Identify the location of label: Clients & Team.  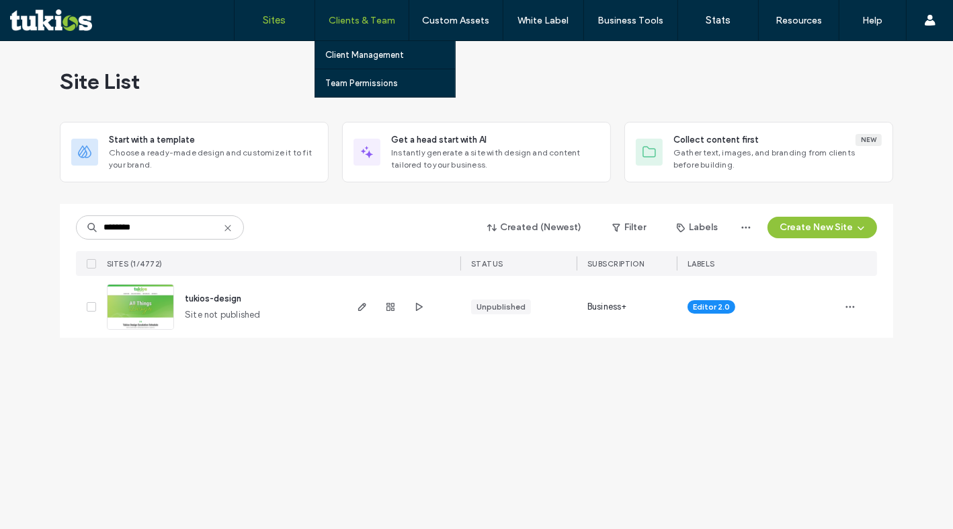
(362, 20).